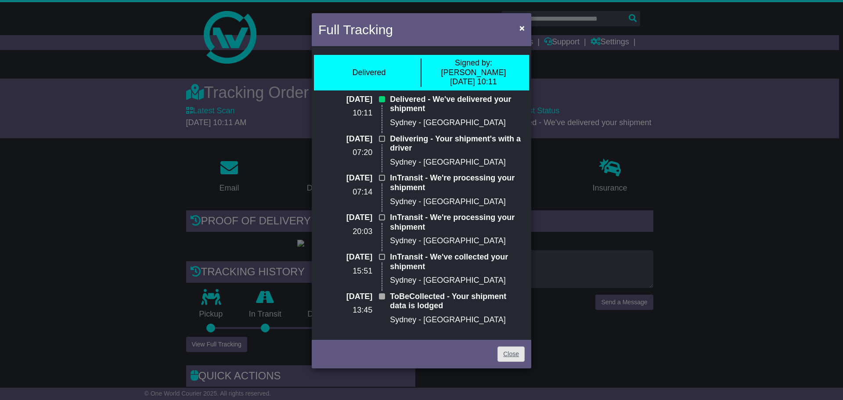  Describe the element at coordinates (345, 113) in the screenshot. I see `p: 10:11` at that location.